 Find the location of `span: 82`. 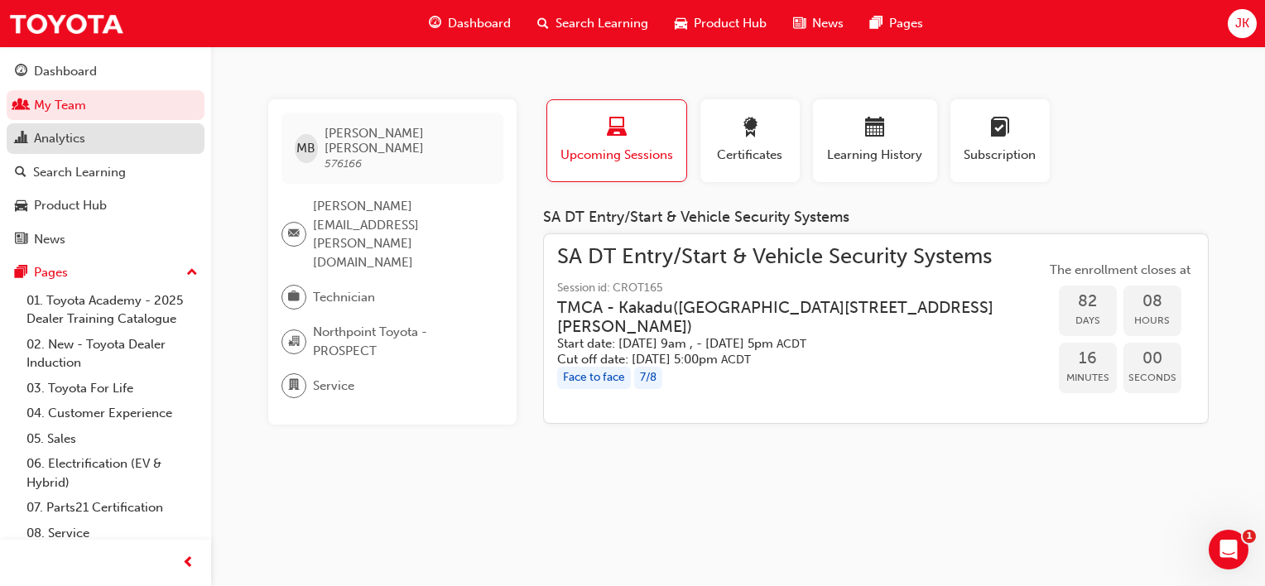

span: 82 is located at coordinates (1088, 301).